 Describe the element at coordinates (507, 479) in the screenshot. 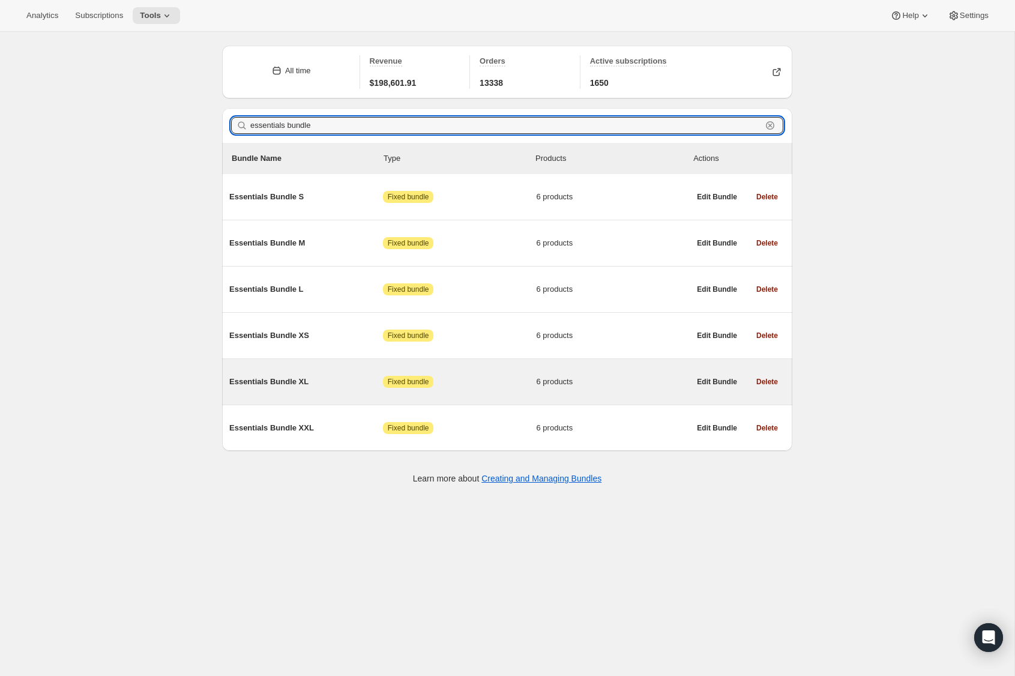

I see `p: Learn more about` at that location.